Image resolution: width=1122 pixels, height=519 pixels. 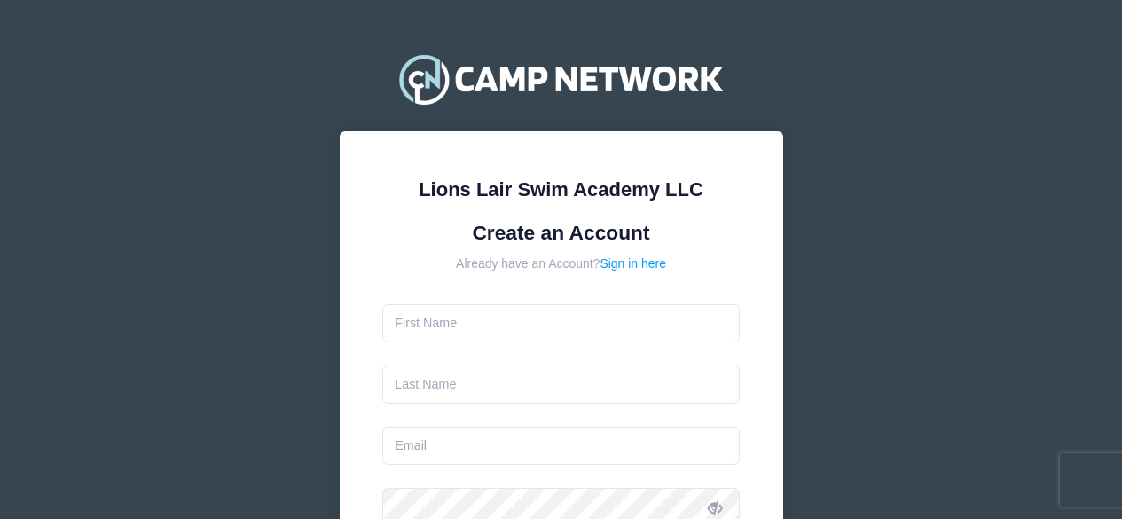 What do you see at coordinates (560, 263) in the screenshot?
I see `div: Already have an Account?` at bounding box center [560, 263].